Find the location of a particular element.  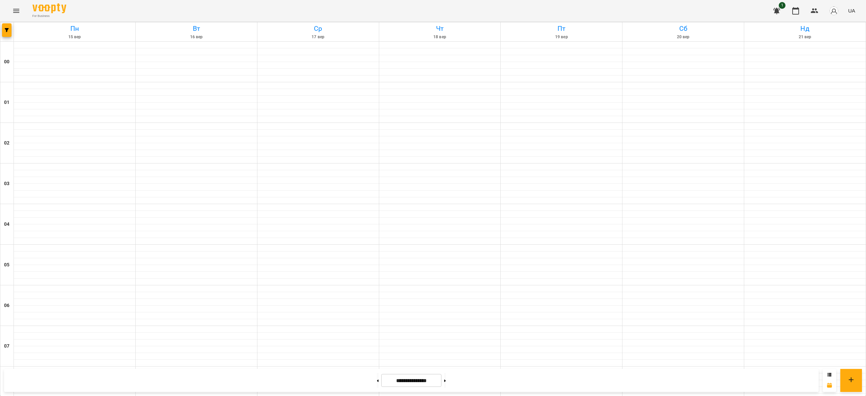

button: Menu is located at coordinates (16, 11).